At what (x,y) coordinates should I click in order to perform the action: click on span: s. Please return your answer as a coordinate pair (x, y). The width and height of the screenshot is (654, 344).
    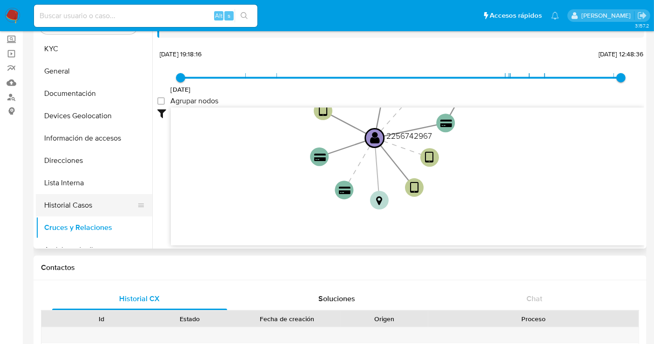
    Looking at the image, I should click on (229, 15).